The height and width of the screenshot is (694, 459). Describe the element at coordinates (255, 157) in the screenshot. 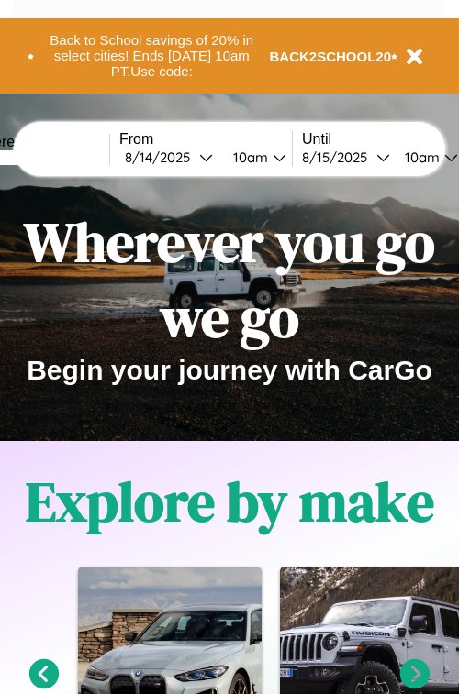

I see `button: 10am` at that location.